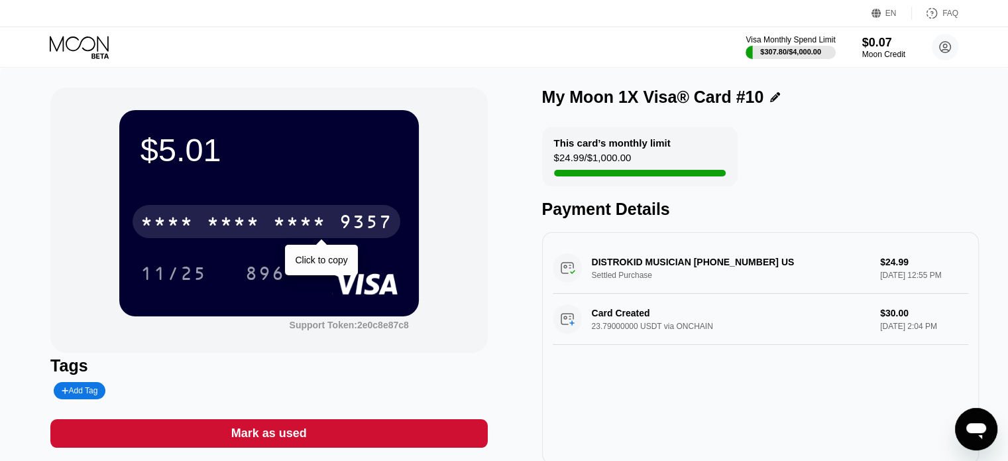 Image resolution: width=1008 pixels, height=461 pixels. Describe the element at coordinates (321, 260) in the screenshot. I see `div: Click to copy` at that location.